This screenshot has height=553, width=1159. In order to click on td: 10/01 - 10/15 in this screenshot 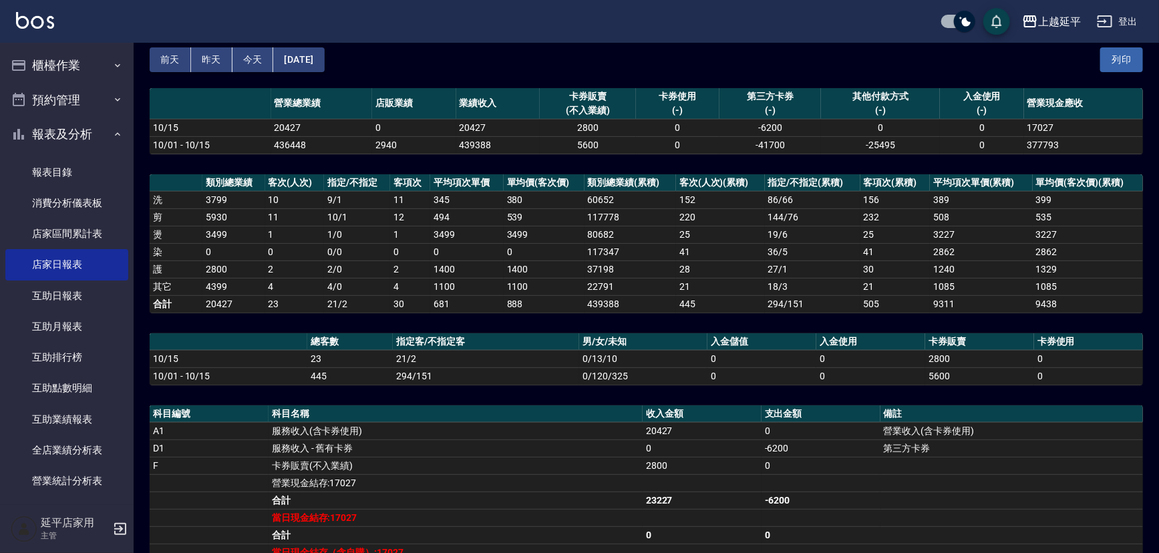, I will do `click(228, 376)`.